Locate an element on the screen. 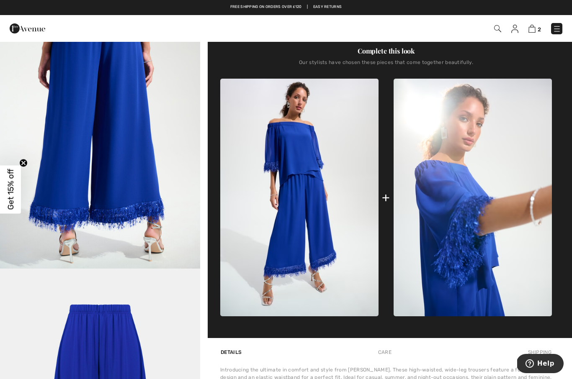  span: 2 is located at coordinates (539, 29).